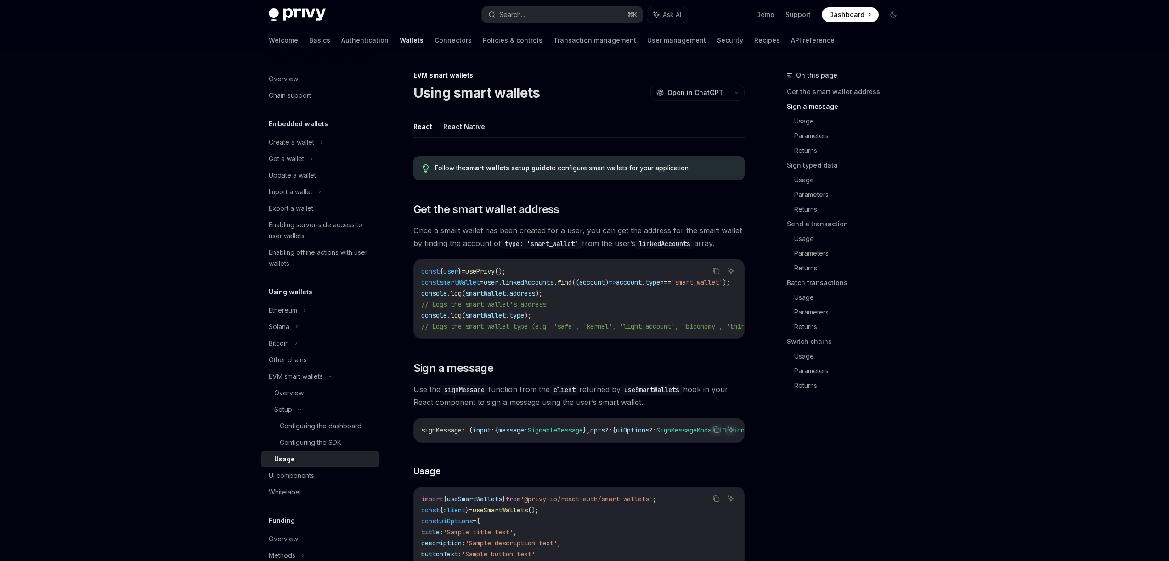 The image size is (1169, 561). I want to click on div: Enabling server-side access to user wallets, so click(321, 231).